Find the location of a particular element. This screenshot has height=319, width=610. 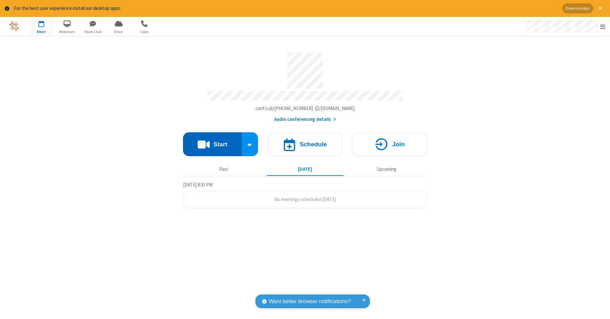

button: Schedule is located at coordinates (305, 144).